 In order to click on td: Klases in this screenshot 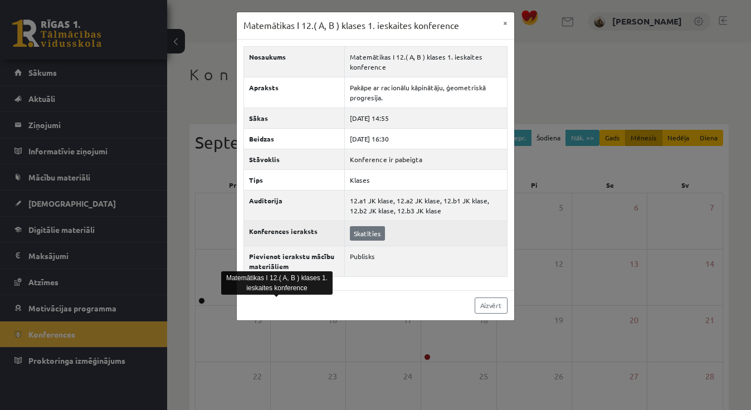, I will do `click(426, 179)`.